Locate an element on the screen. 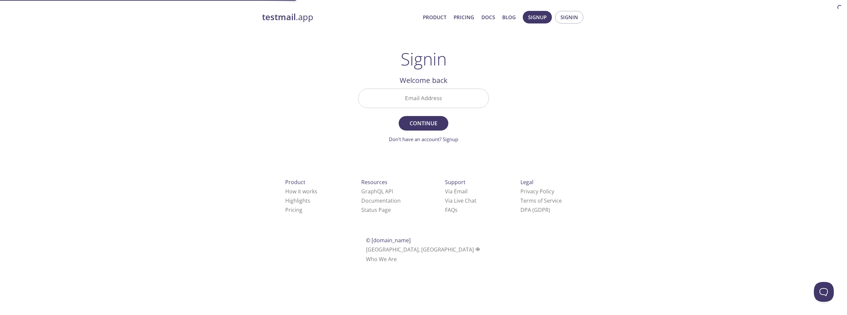  span: Resources is located at coordinates (374, 182).